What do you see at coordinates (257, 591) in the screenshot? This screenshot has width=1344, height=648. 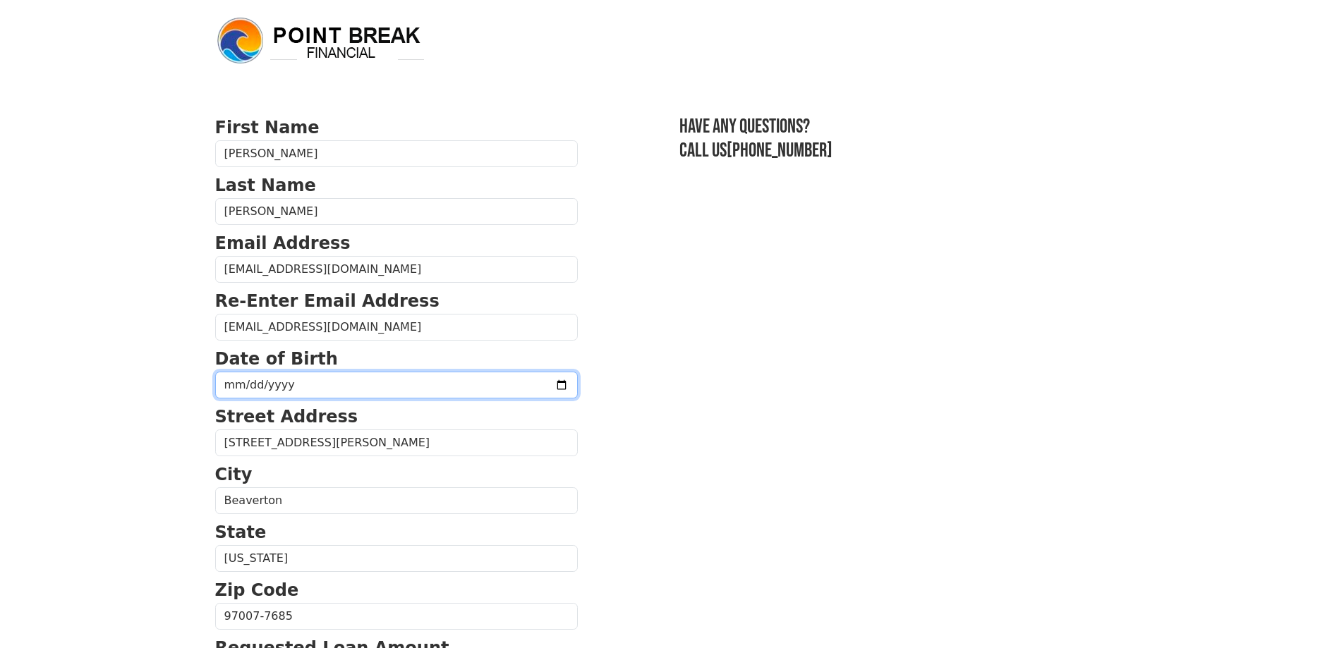 I see `strong: Zip Code` at bounding box center [257, 591].